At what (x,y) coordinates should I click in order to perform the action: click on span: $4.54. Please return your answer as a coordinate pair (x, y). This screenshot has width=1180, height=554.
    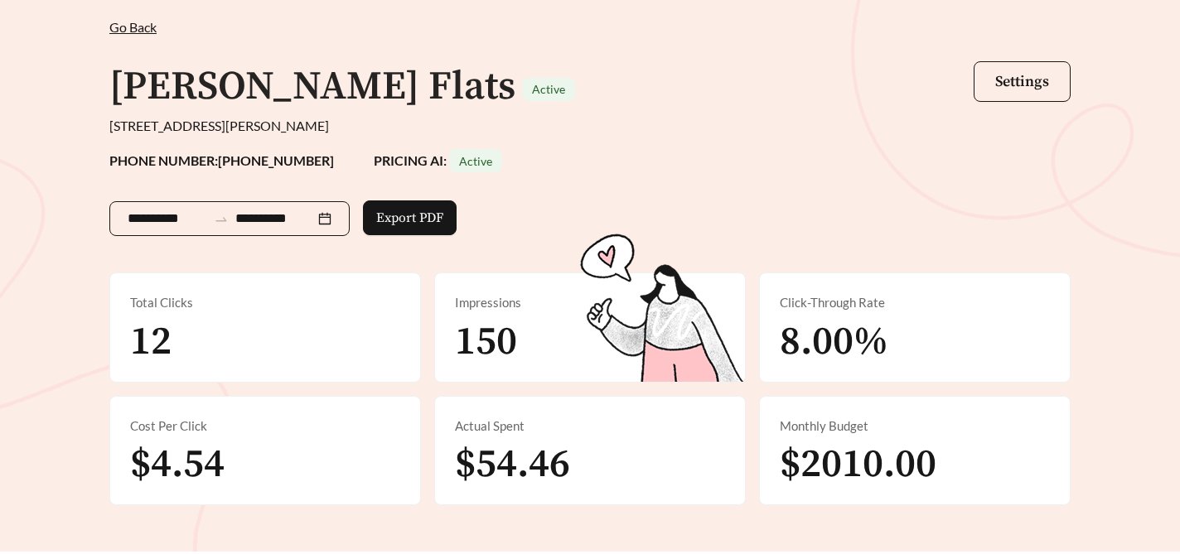
    Looking at the image, I should click on (177, 465).